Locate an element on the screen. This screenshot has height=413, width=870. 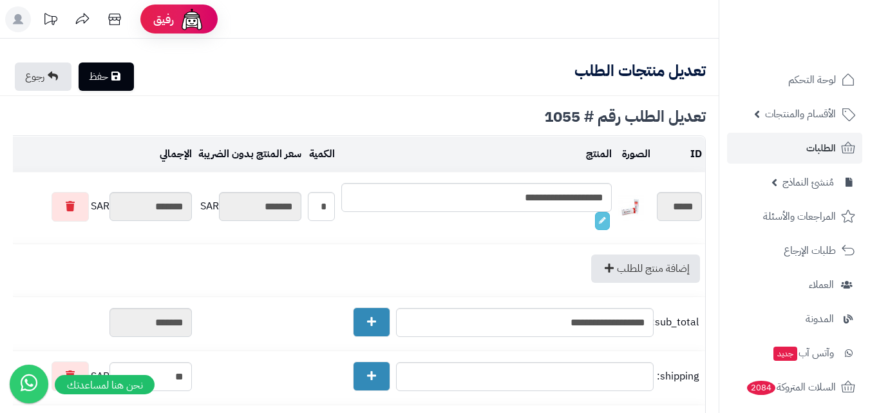
img: ai-face.png is located at coordinates (192, 19).